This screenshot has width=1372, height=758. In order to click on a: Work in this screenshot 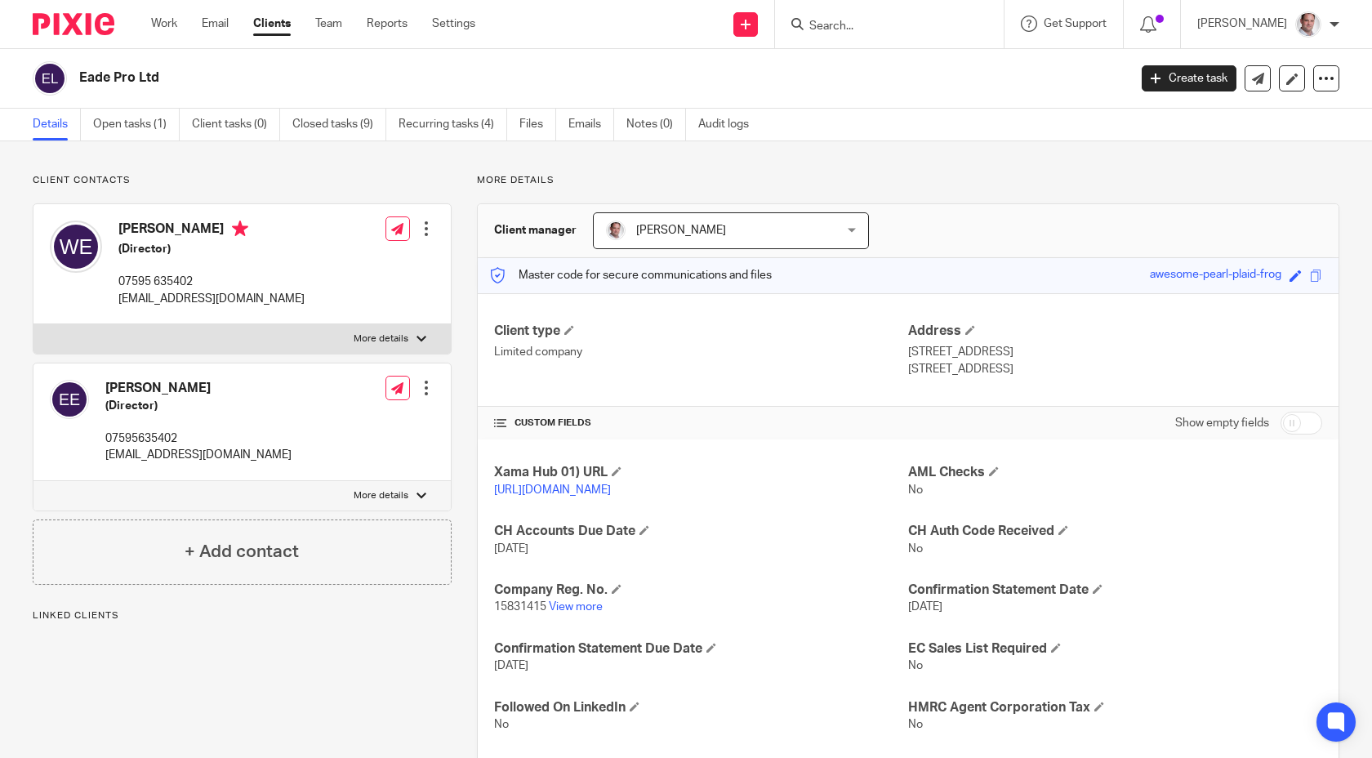, I will do `click(164, 24)`.